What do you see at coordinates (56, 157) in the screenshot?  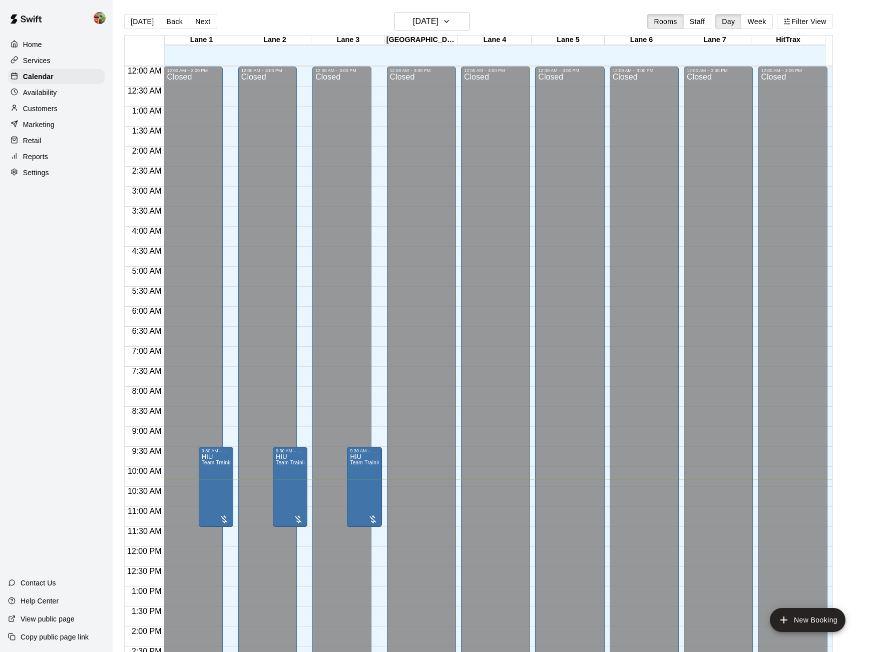 I see `div: Reports` at bounding box center [56, 157].